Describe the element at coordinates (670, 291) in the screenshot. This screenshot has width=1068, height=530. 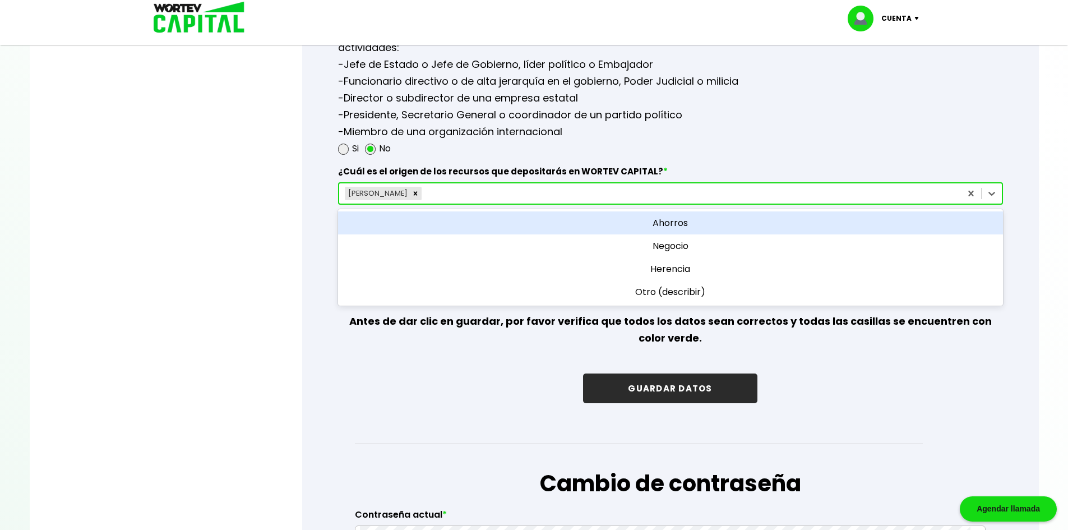
I see `div: Otro (describir)` at that location.